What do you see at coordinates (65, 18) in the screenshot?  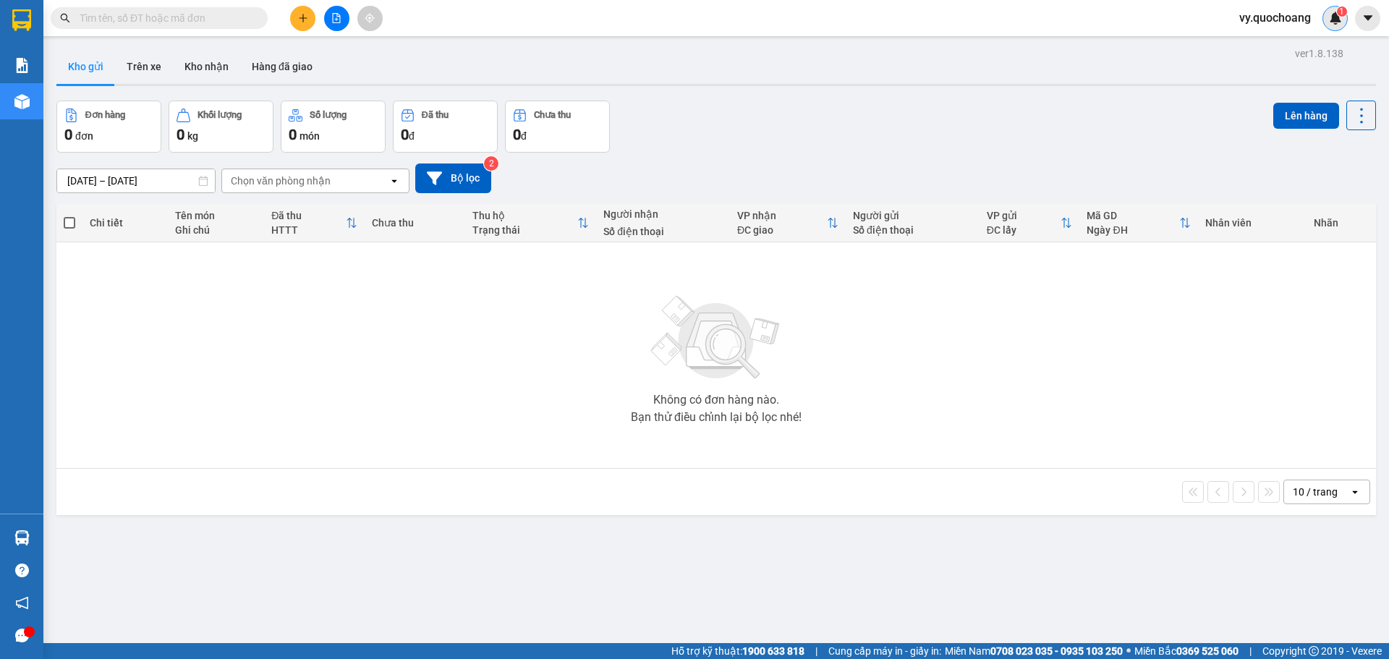 I see `span: search` at bounding box center [65, 18].